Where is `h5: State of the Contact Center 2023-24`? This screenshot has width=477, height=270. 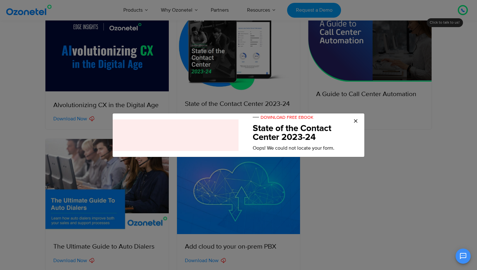 h5: State of the Contact Center 2023-24 is located at coordinates (304, 133).